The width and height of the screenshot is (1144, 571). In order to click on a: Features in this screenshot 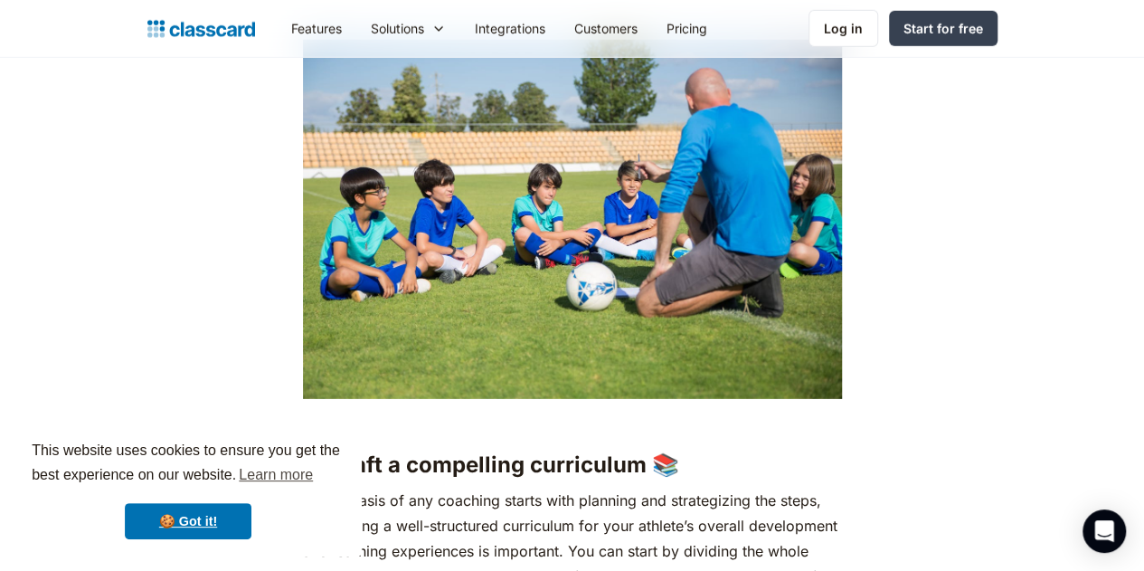, I will do `click(317, 28)`.